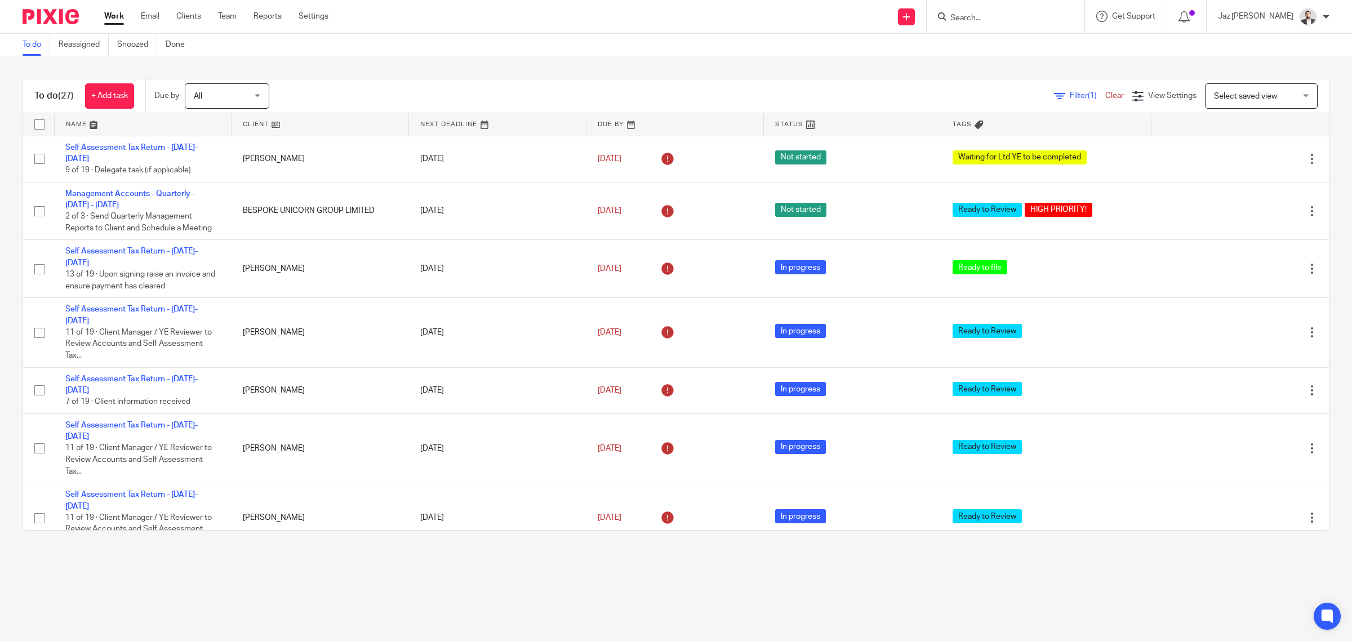 The width and height of the screenshot is (1352, 641). Describe the element at coordinates (54, 96) in the screenshot. I see `h1: To do` at that location.